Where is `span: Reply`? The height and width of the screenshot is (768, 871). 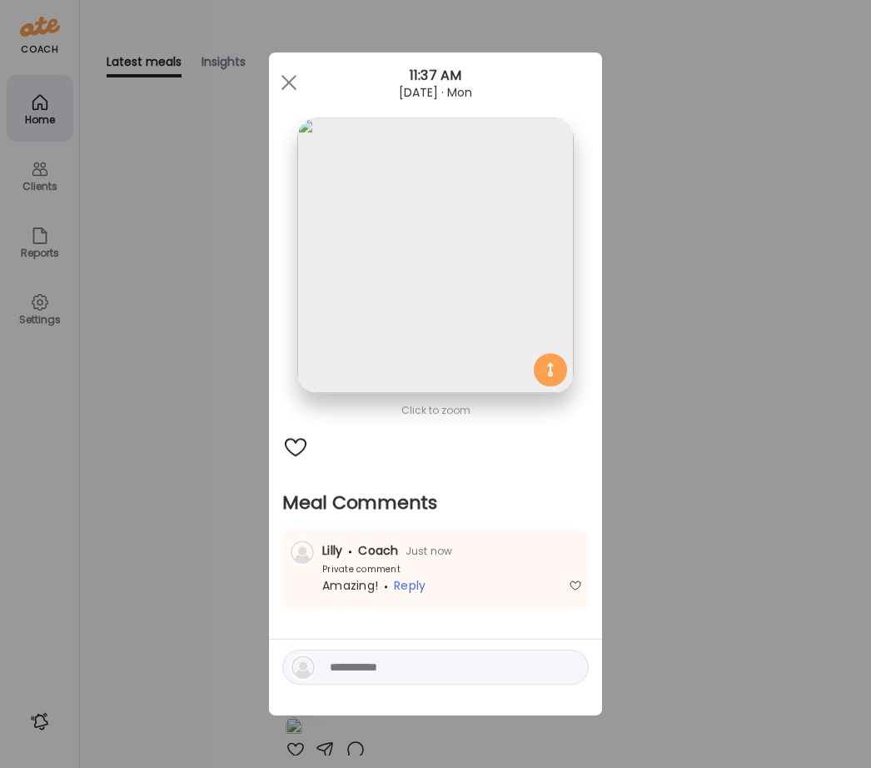
span: Reply is located at coordinates (410, 585).